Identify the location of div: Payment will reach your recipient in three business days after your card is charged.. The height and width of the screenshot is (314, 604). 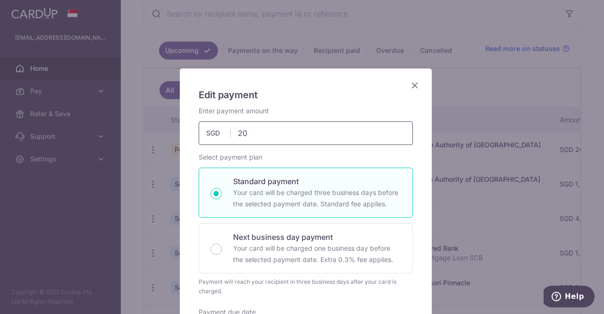
(306, 286).